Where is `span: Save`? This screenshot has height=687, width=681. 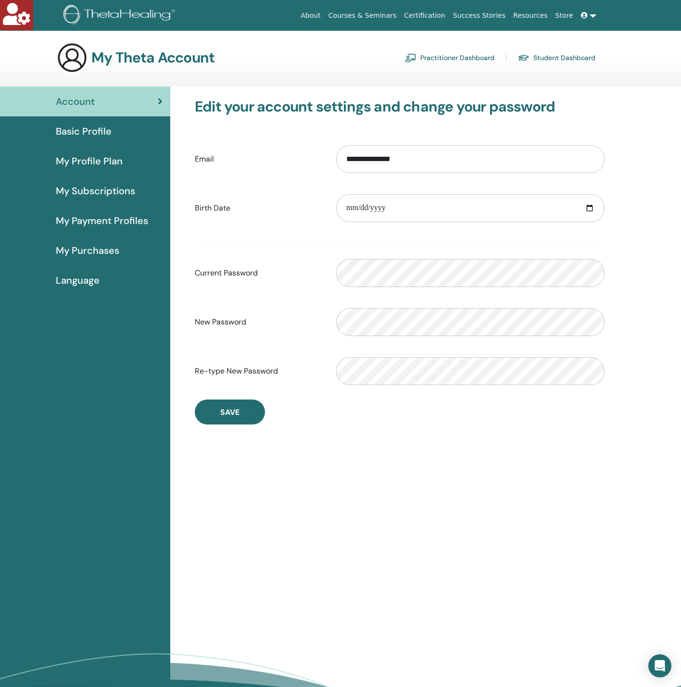
span: Save is located at coordinates (230, 412).